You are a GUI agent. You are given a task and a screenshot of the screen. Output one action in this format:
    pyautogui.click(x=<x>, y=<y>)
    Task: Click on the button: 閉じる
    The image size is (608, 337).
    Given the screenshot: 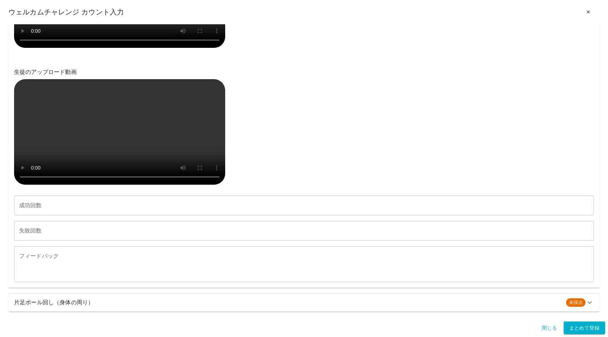 What is the action you would take?
    pyautogui.click(x=550, y=328)
    